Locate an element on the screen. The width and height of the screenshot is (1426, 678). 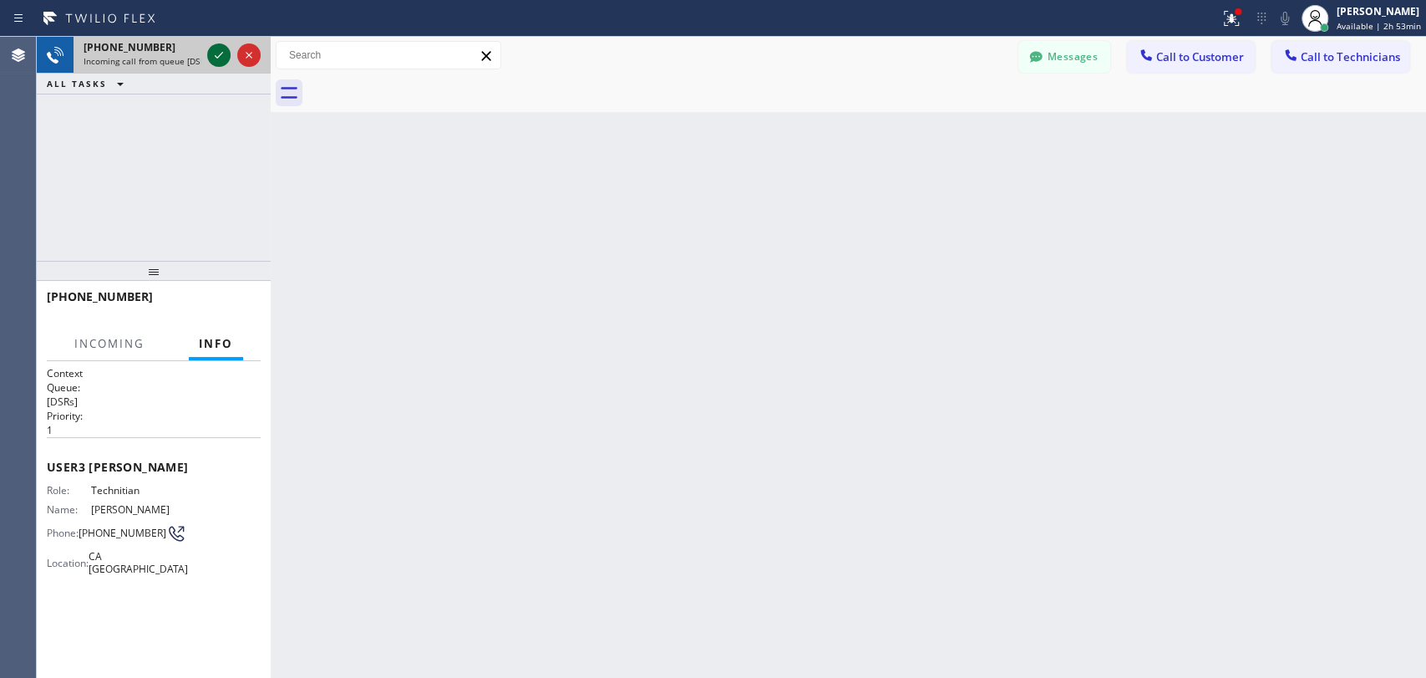
button: Info is located at coordinates (216, 343).